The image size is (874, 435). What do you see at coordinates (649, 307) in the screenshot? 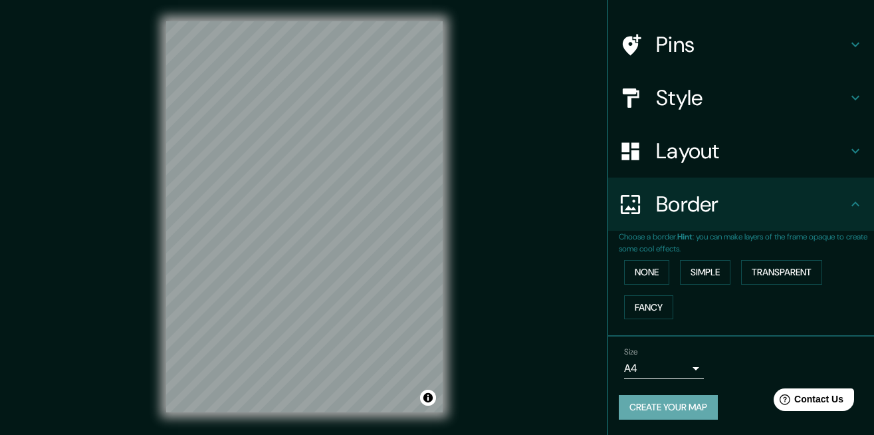
I see `button: Fancy` at bounding box center [649, 307].